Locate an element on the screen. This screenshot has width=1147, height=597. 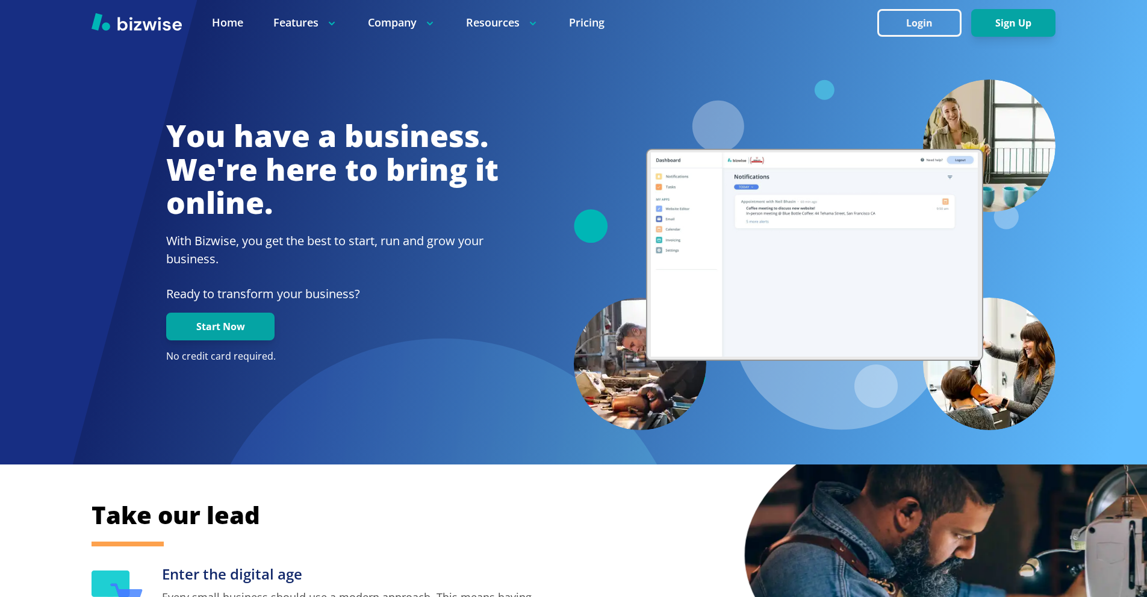
a: Pricing is located at coordinates (586, 22).